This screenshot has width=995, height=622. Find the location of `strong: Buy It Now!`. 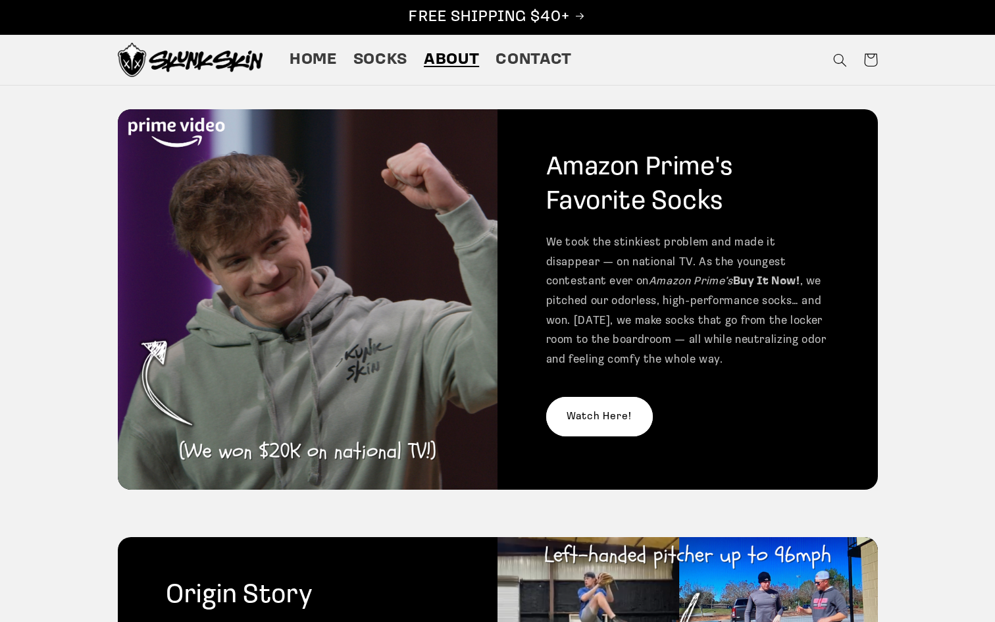

strong: Buy It Now! is located at coordinates (767, 281).